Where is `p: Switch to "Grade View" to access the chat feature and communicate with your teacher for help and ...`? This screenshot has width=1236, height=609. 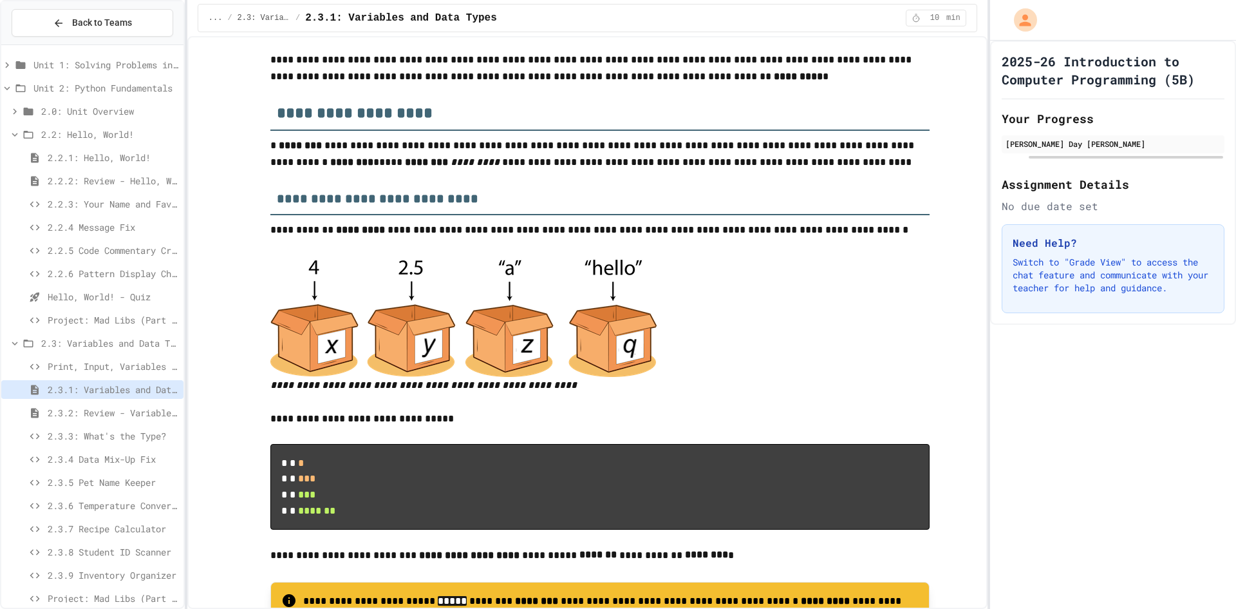 p: Switch to "Grade View" to access the chat feature and communicate with your teacher for help and ... is located at coordinates (1113, 275).